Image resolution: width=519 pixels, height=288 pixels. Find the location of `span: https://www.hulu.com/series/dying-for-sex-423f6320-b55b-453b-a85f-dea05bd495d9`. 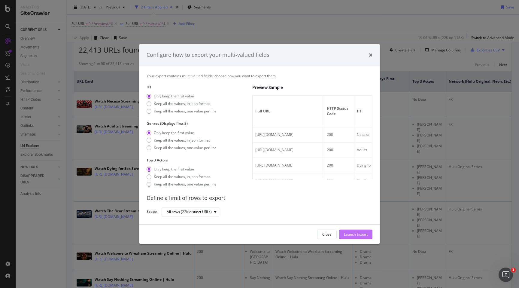

span: https://www.hulu.com/series/dying-for-sex-423f6320-b55b-453b-a85f-dea05bd495d9 is located at coordinates (274, 165).